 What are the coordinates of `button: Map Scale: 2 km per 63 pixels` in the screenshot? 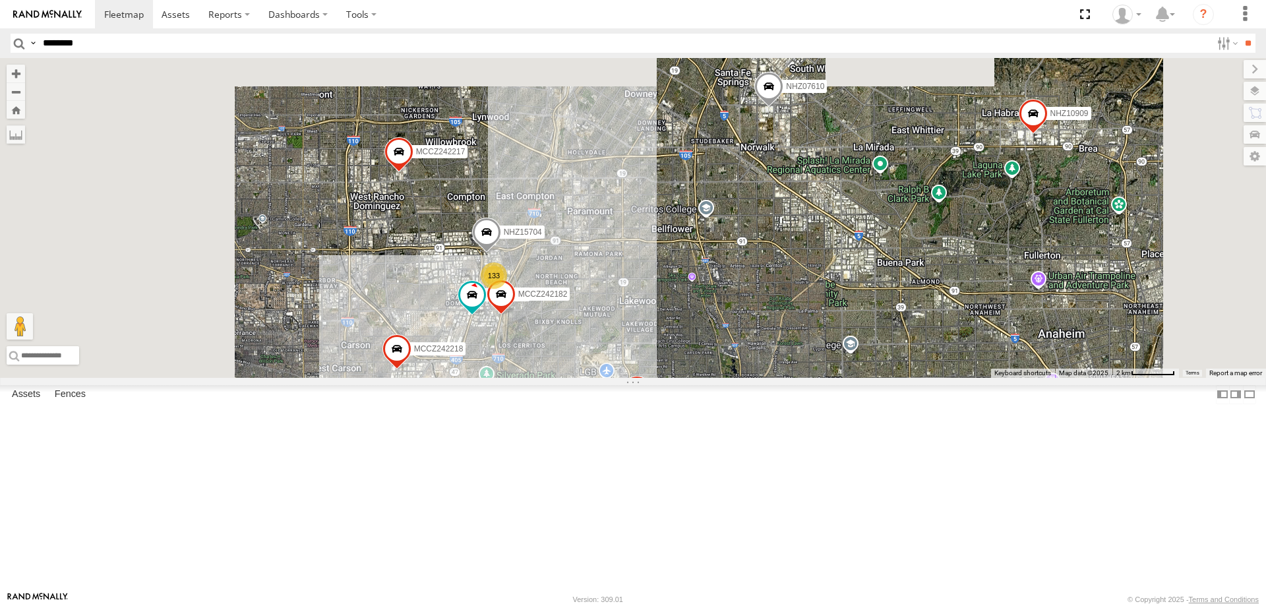 It's located at (1146, 373).